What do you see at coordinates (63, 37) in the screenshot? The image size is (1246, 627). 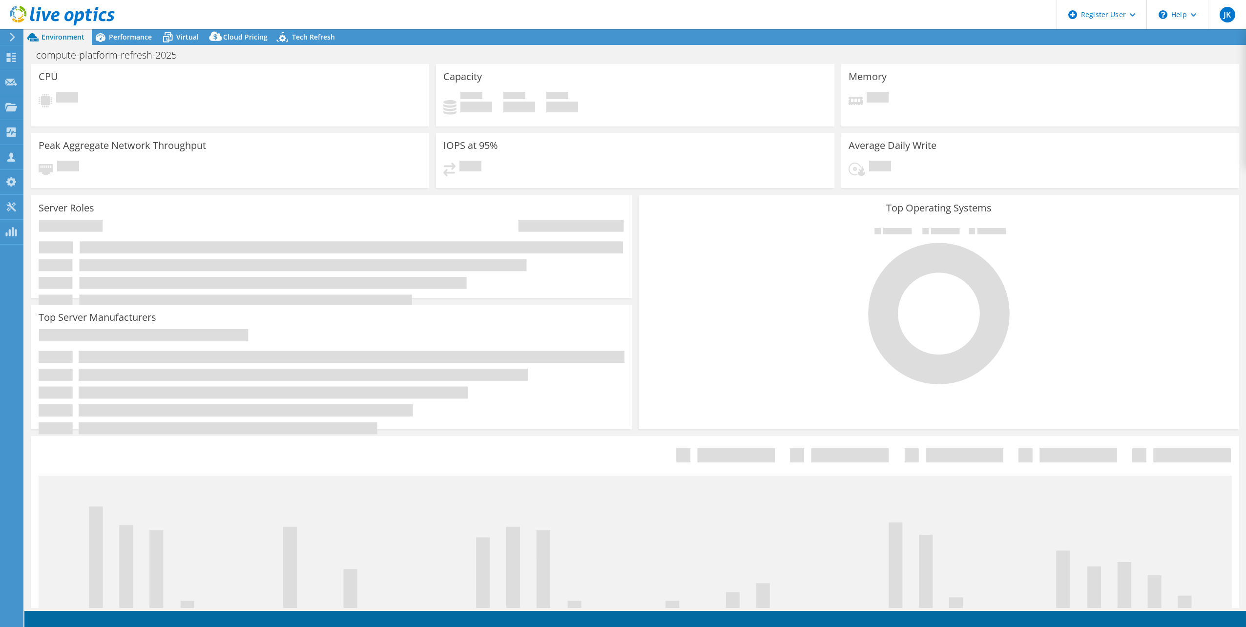 I see `span: Environment` at bounding box center [63, 37].